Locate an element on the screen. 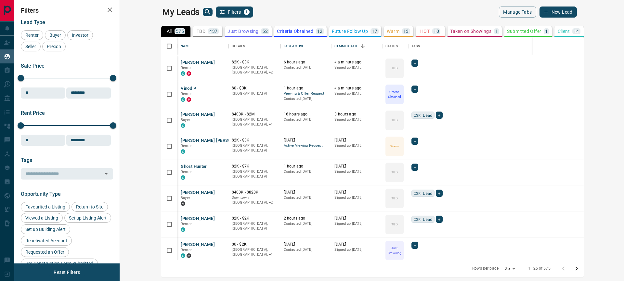 The image size is (624, 281). span: Seller is located at coordinates (31, 47).